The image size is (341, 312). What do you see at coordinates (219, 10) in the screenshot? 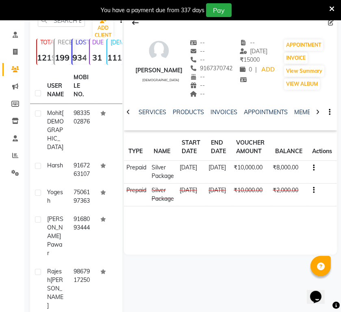
I see `button: Pay` at bounding box center [219, 10].